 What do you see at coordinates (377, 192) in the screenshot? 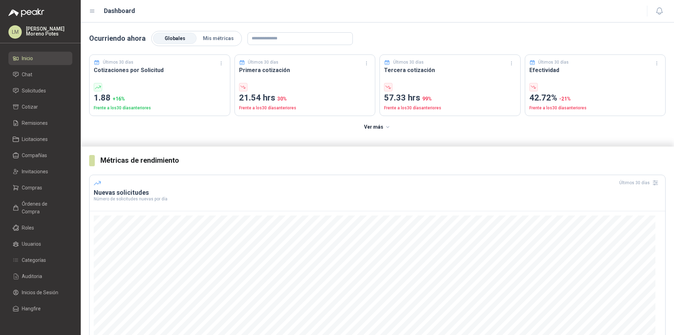
I see `h3: Nuevas solicitudes` at bounding box center [377, 192].